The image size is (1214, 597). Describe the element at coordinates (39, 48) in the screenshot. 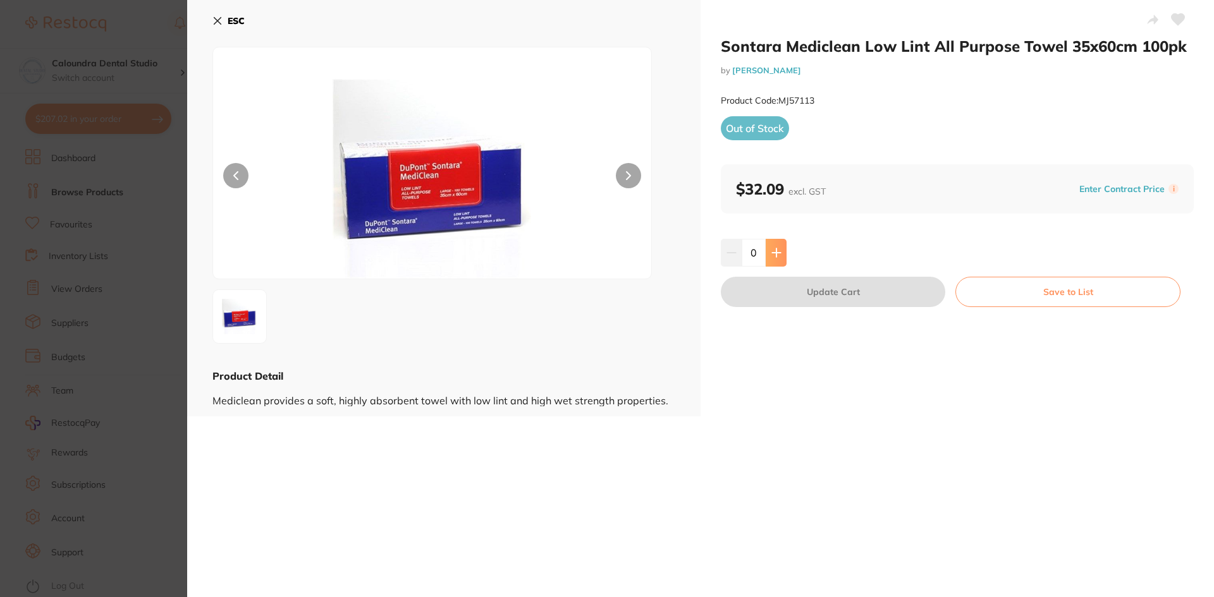

I see `img: Profile image for Restocq` at that location.